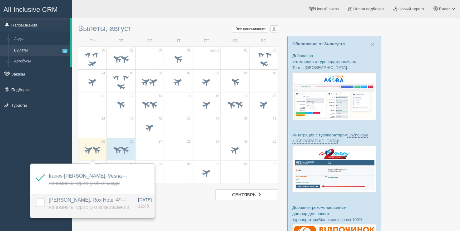  What do you see at coordinates (99, 164) in the screenshot?
I see `span: сент. 01` at bounding box center [99, 164].